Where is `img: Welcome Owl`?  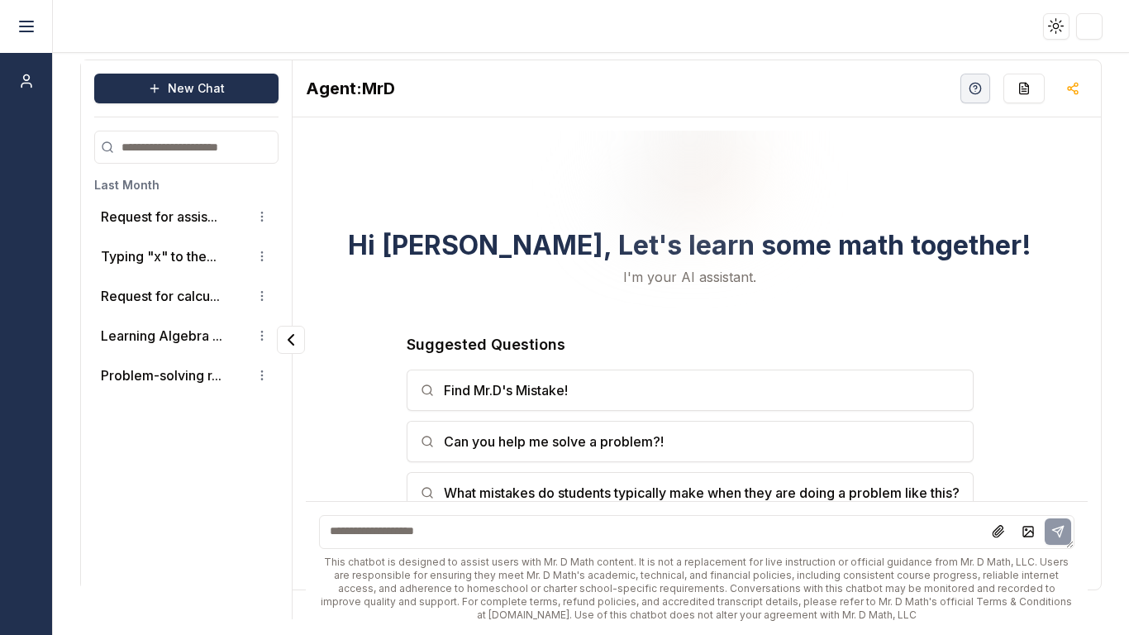
img: Welcome Owl is located at coordinates (690, 136).